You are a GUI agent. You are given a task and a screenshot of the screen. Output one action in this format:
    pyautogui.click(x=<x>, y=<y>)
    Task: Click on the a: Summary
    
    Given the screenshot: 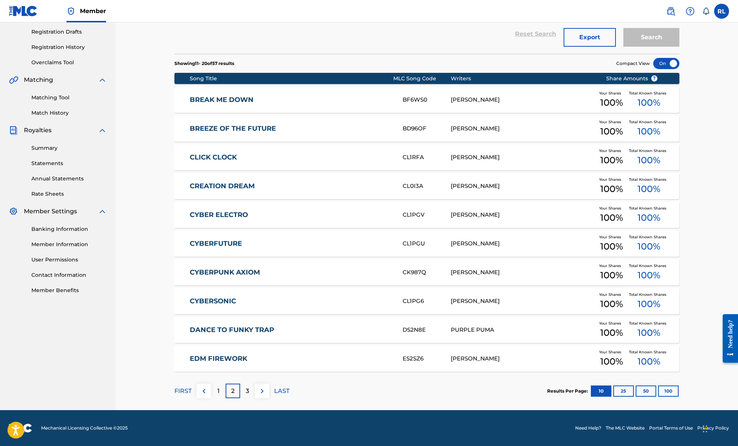 What is the action you would take?
    pyautogui.click(x=69, y=148)
    